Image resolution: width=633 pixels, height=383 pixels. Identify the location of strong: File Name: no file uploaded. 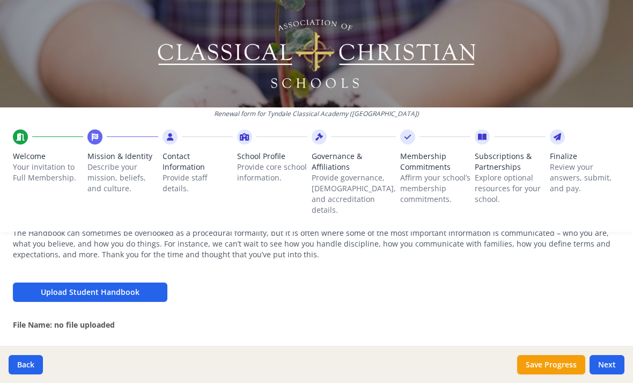
(64, 324).